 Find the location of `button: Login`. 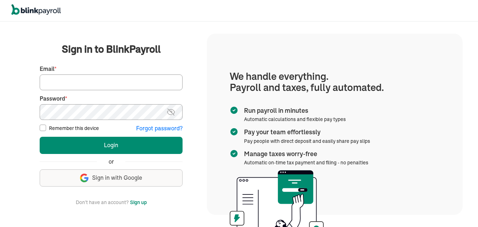

button: Login is located at coordinates (111, 145).